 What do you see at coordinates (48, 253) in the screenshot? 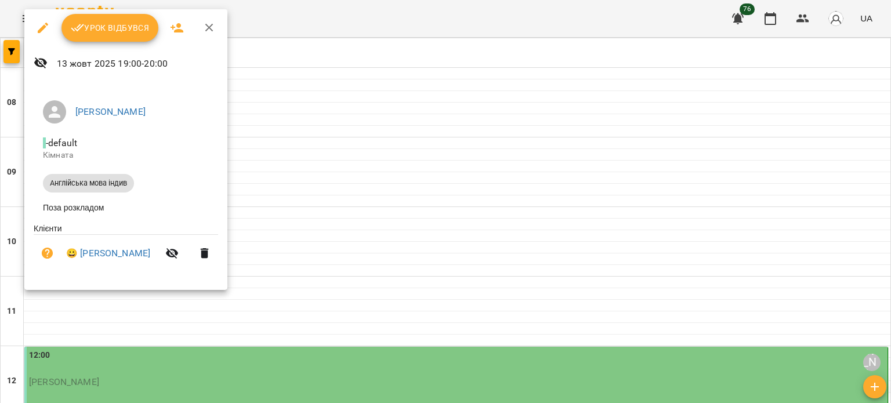
I see `button: Візит ще не сплачено. Додати оплату?` at bounding box center [48, 253].